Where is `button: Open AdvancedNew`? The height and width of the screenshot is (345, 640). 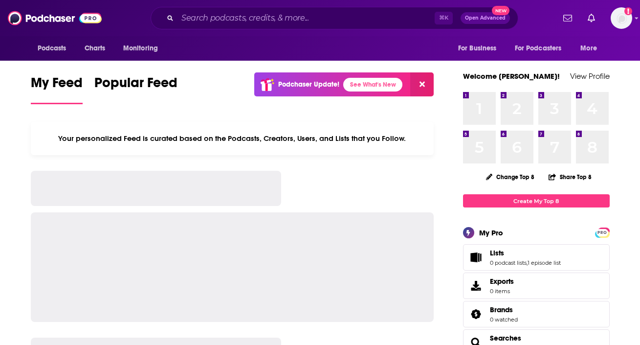
button: Open AdvancedNew is located at coordinates (485, 18).